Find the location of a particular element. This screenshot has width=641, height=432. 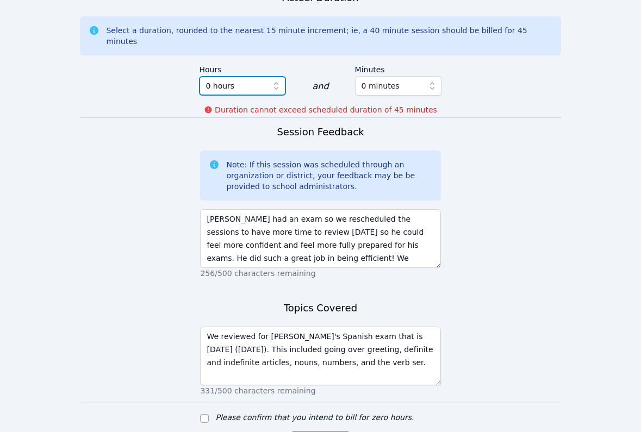

button: 0 minutes is located at coordinates (399, 86).